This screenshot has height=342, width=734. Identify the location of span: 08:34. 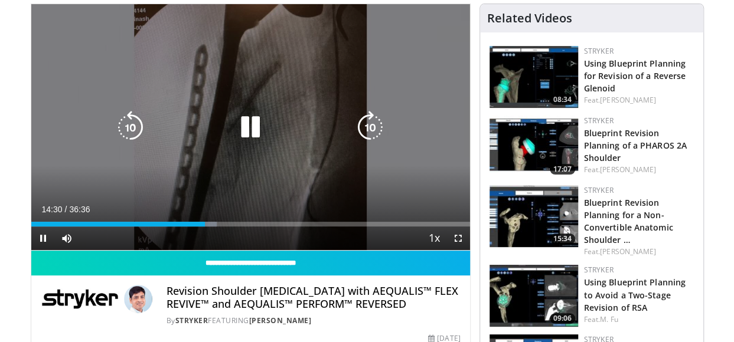
(562, 100).